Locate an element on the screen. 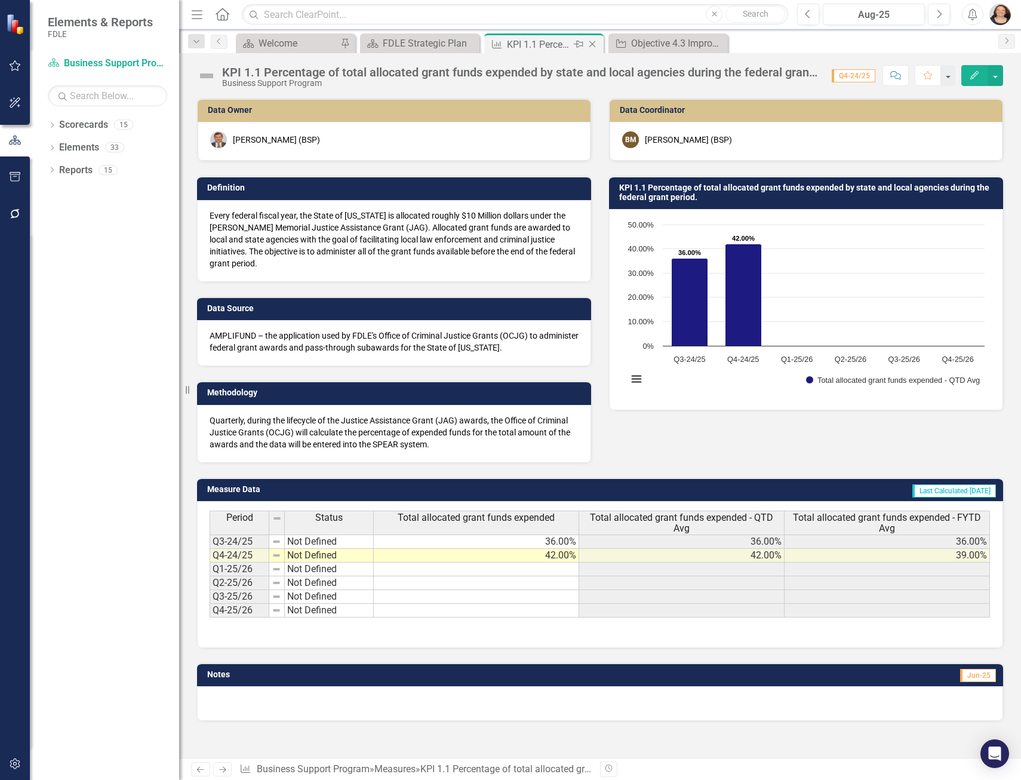  h3: Notes is located at coordinates (357, 674).